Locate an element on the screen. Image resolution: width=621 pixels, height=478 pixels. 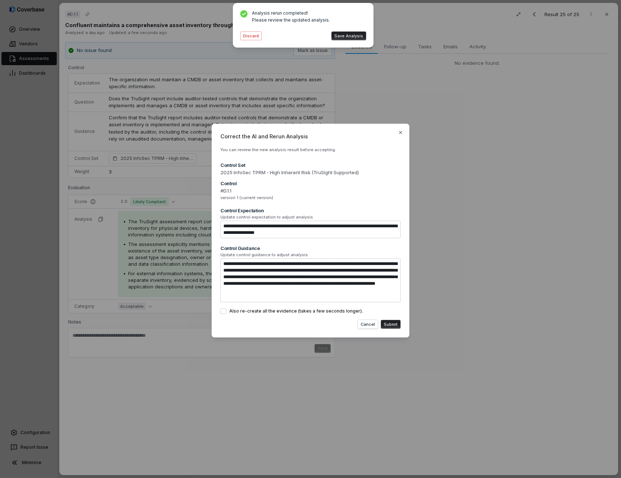
span: 2025 InfoSec TPRM - High Inherent Risk (TruSight Supported) is located at coordinates (310, 173).